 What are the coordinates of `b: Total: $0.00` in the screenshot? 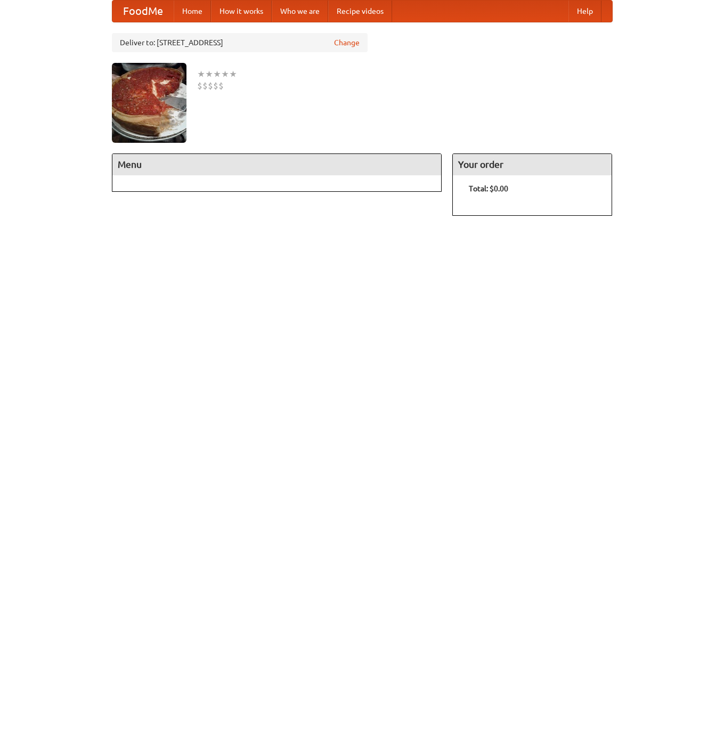 It's located at (489, 189).